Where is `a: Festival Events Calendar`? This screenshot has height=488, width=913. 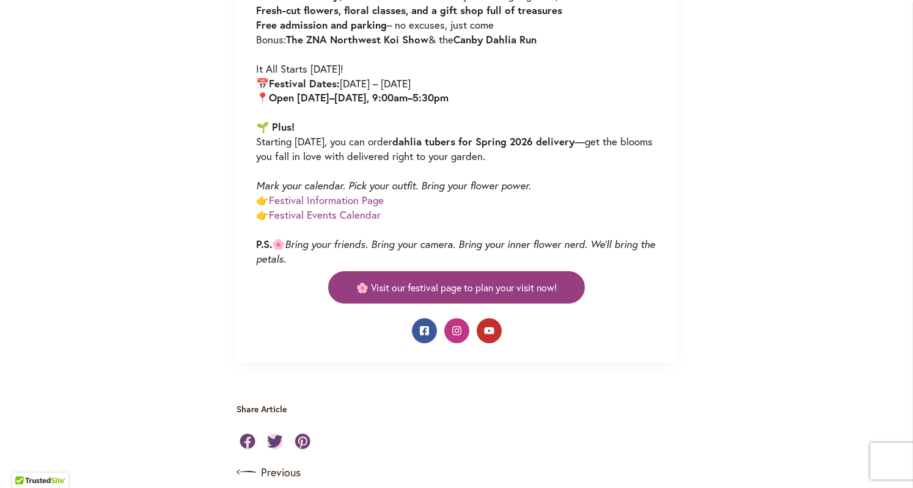
a: Festival Events Calendar is located at coordinates (325, 215).